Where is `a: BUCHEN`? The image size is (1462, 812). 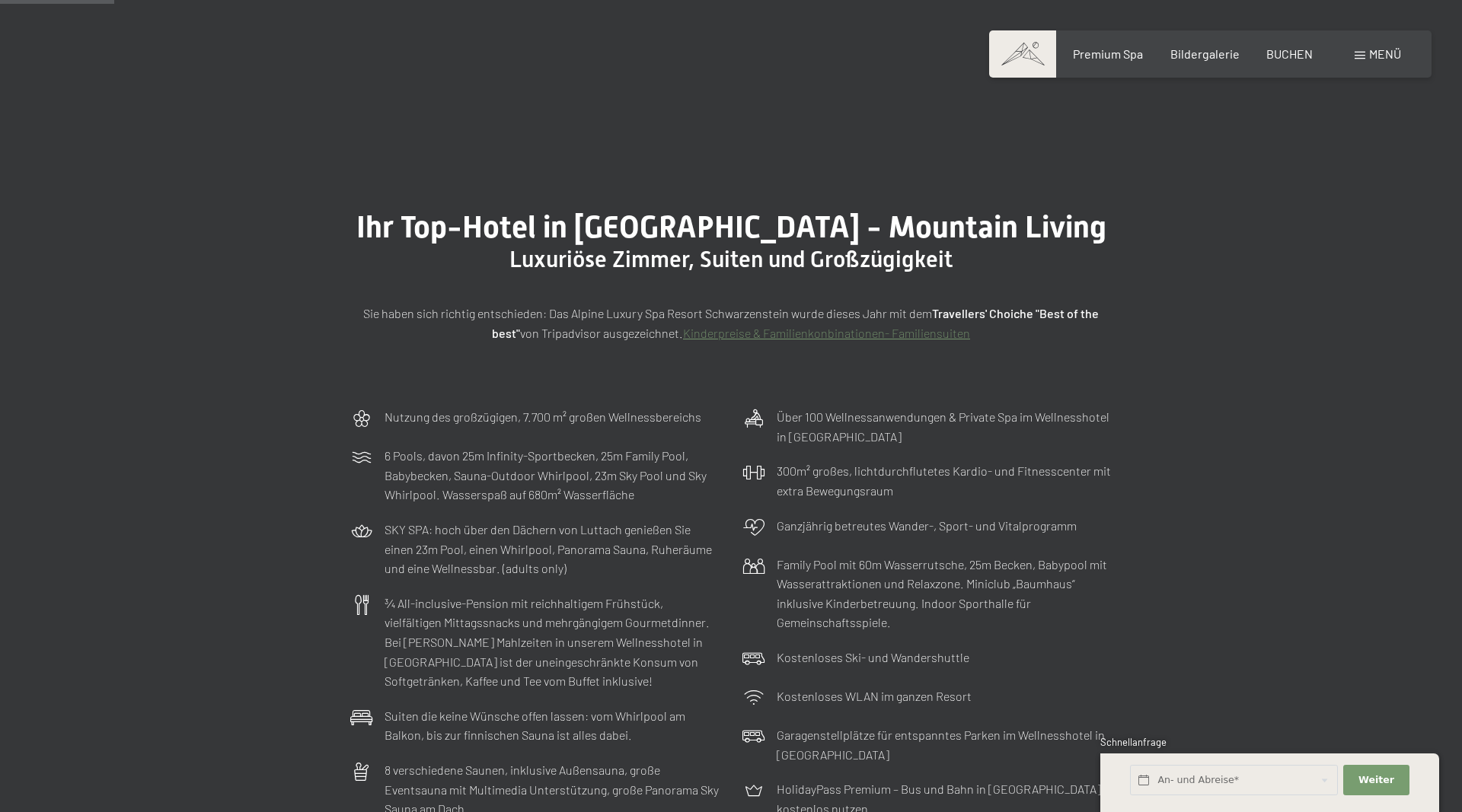
a: BUCHEN is located at coordinates (1290, 53).